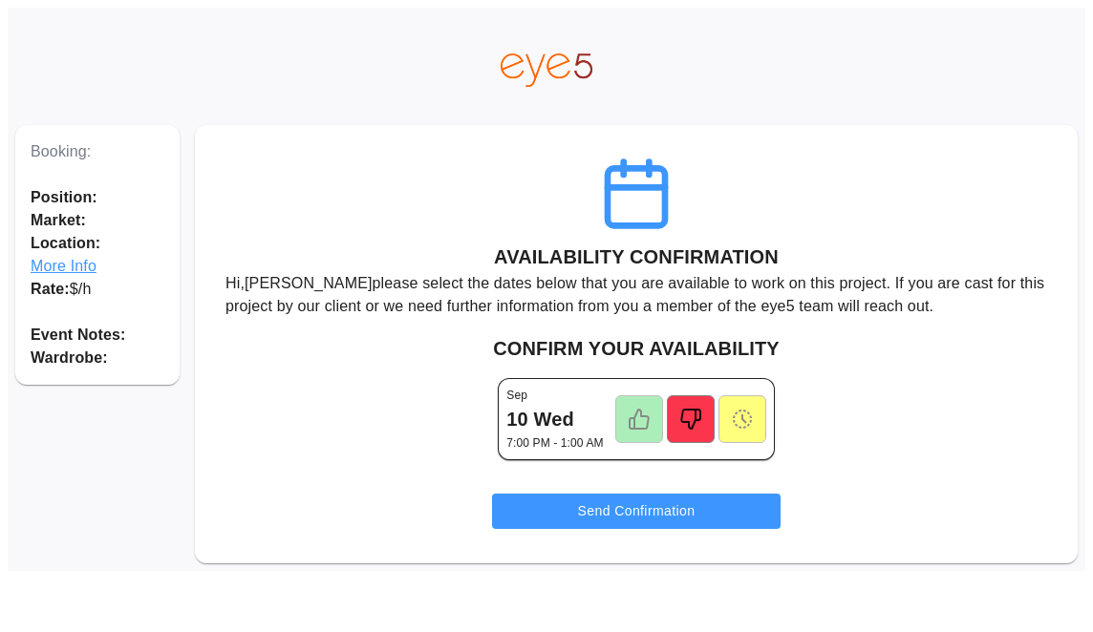 This screenshot has width=1093, height=632. I want to click on span: Location:, so click(97, 244).